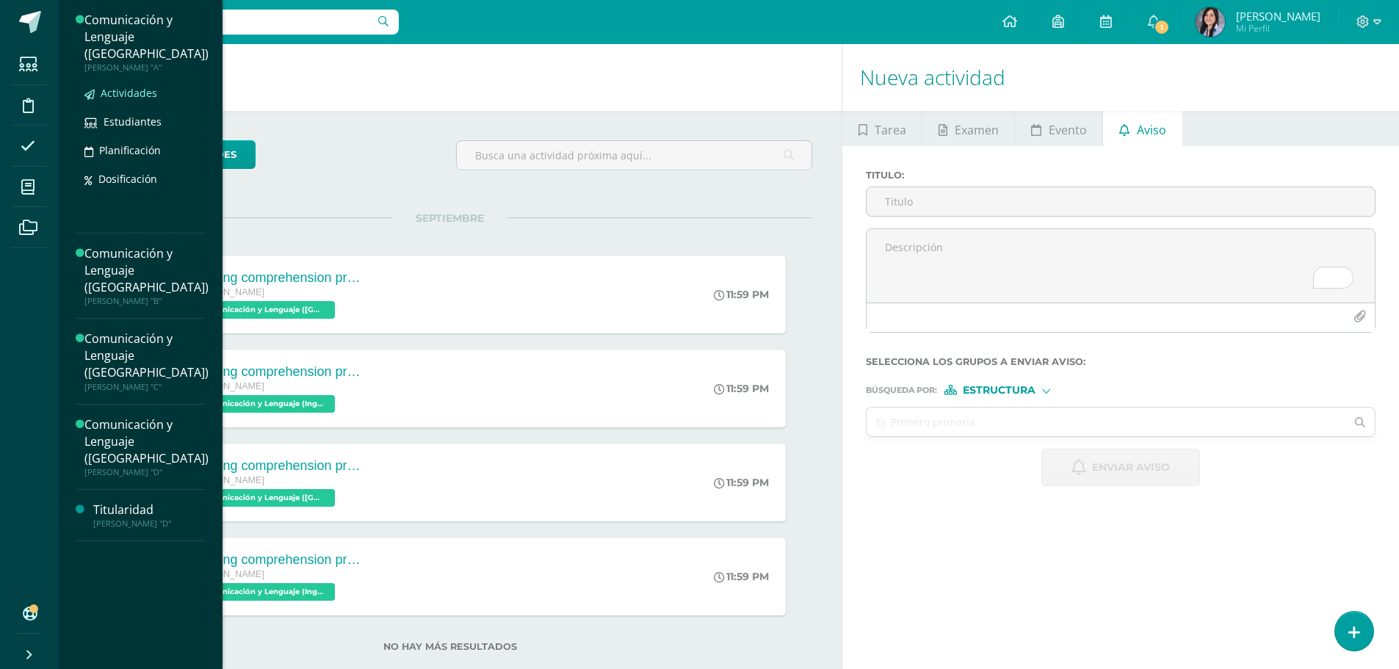 The width and height of the screenshot is (1399, 669). What do you see at coordinates (977, 130) in the screenshot?
I see `span: Examen` at bounding box center [977, 130].